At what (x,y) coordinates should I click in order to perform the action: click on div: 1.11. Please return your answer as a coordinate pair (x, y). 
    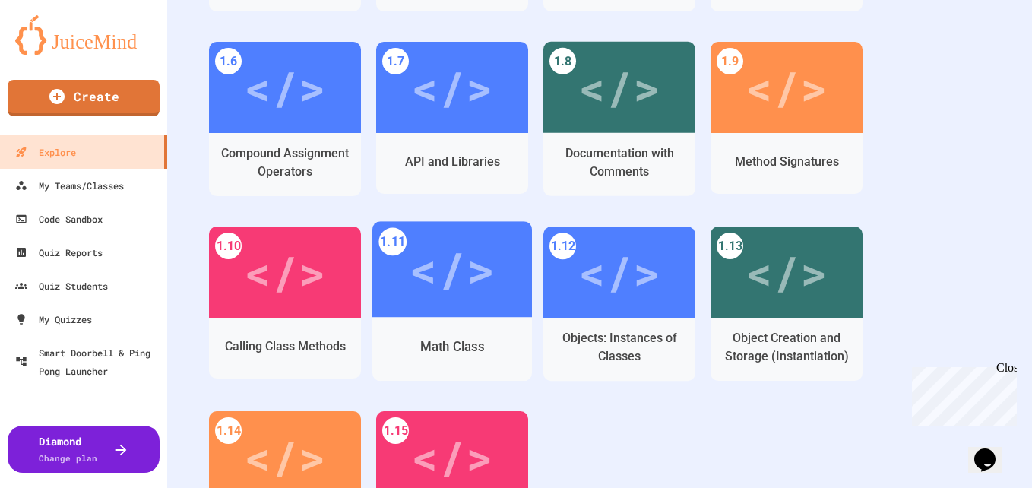
    Looking at the image, I should click on (392, 242).